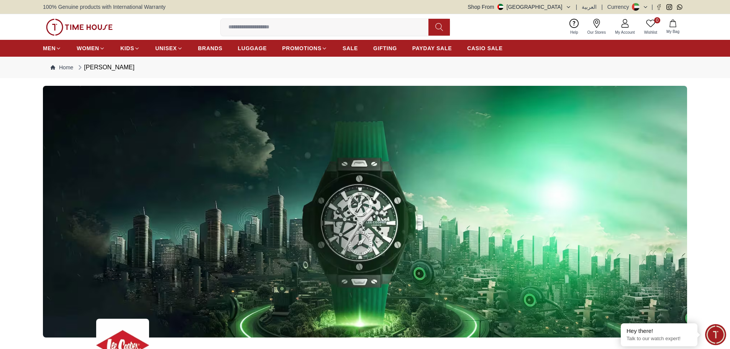  Describe the element at coordinates (589, 7) in the screenshot. I see `button: العربية` at that location.